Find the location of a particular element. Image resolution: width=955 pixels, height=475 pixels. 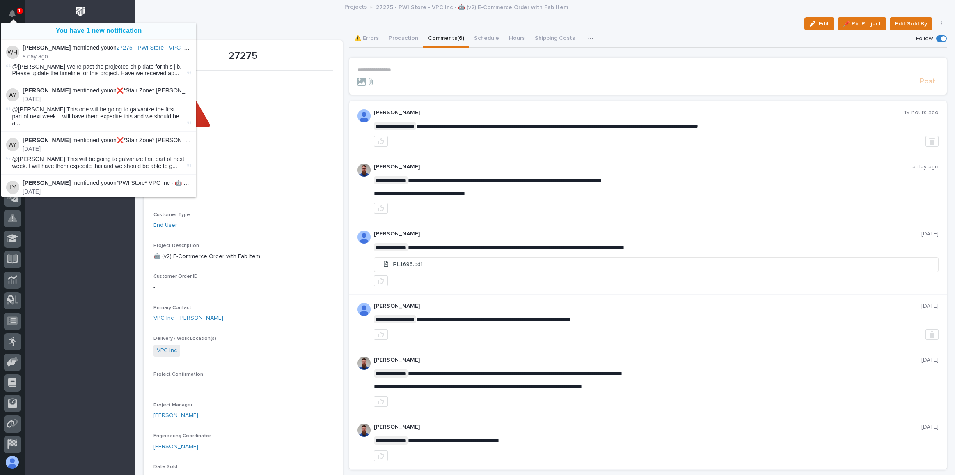

li: PL1696.pdf is located at coordinates (657, 264).